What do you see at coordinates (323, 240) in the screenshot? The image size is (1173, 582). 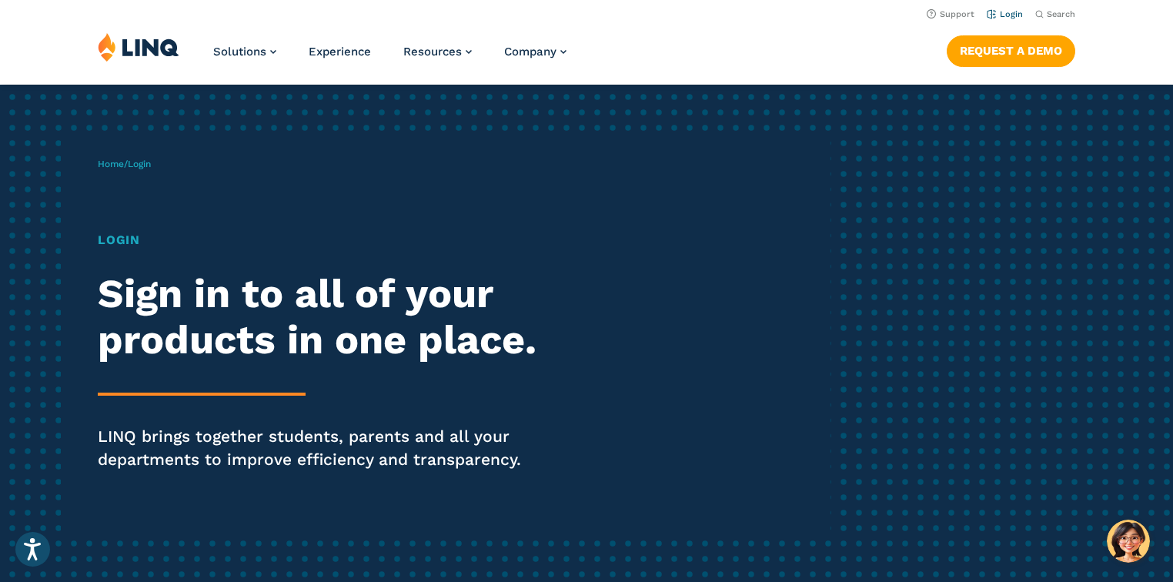 I see `h1: Login` at bounding box center [323, 240].